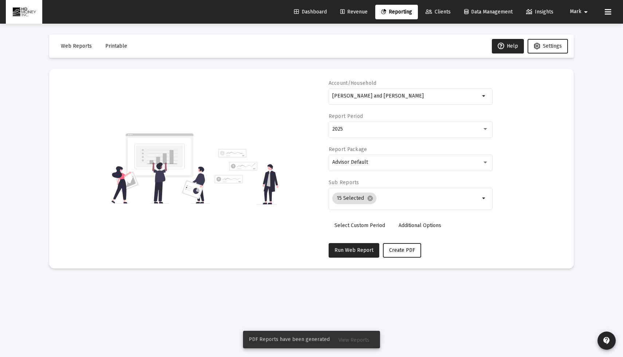 This screenshot has width=623, height=357. I want to click on span: Mark, so click(576, 12).